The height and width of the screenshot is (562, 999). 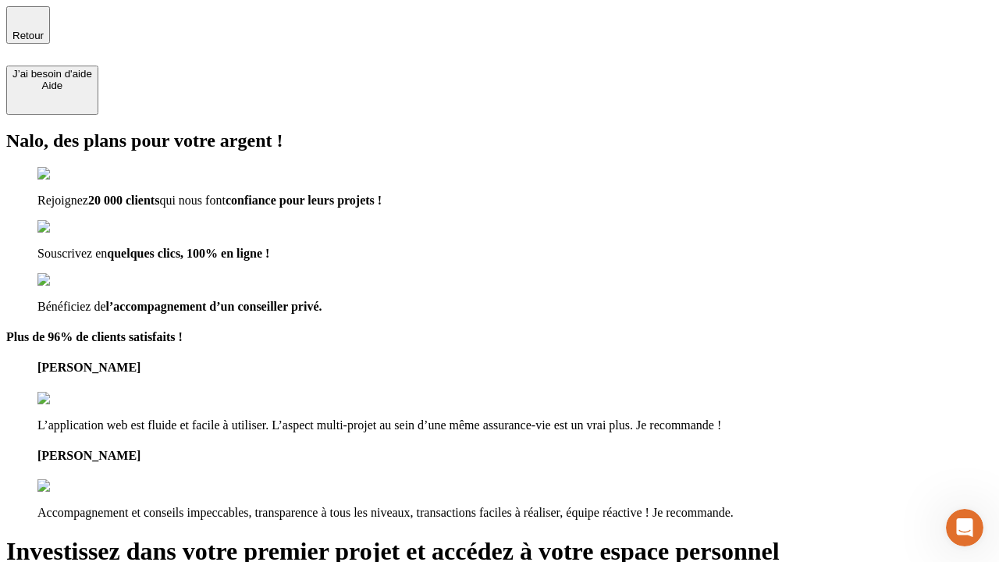 I want to click on span: 20 000 clients, so click(x=124, y=200).